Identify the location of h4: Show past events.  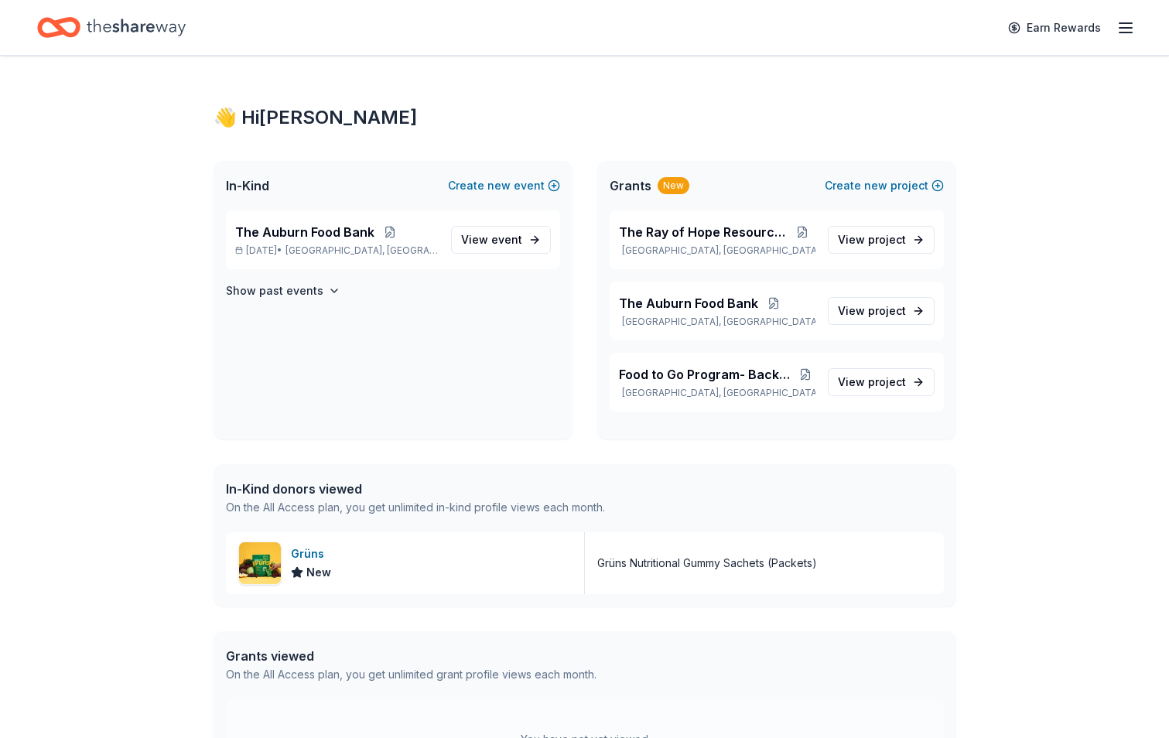
(275, 291).